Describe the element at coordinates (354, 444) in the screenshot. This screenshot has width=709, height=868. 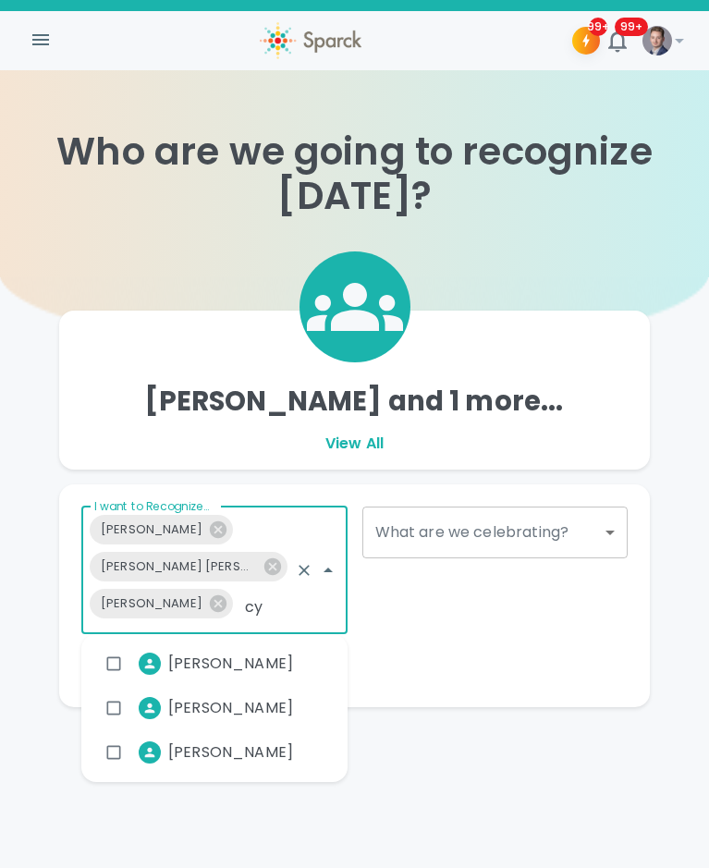
I see `p: View All` at that location.